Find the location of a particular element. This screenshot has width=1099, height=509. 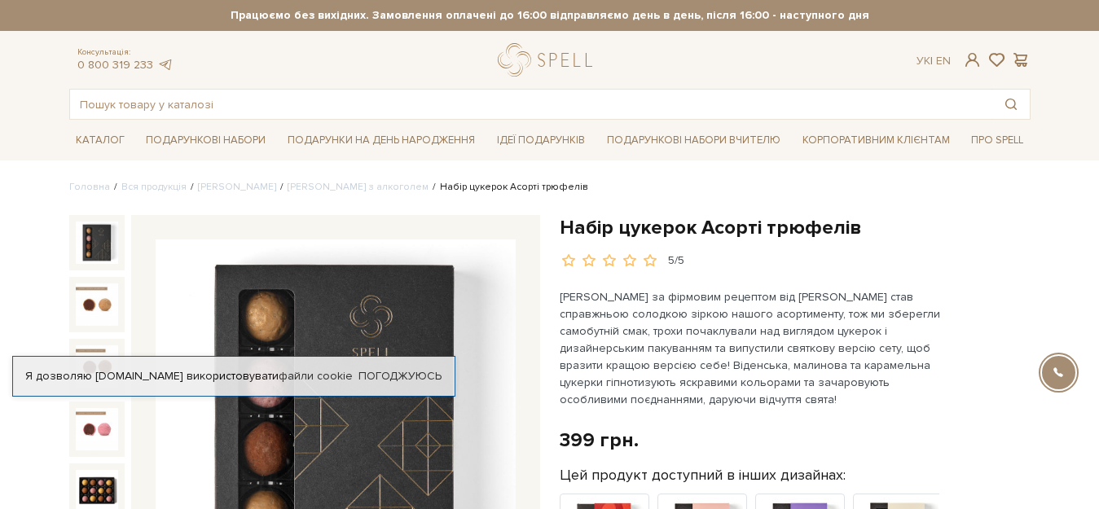

a: telegram is located at coordinates (165, 64).